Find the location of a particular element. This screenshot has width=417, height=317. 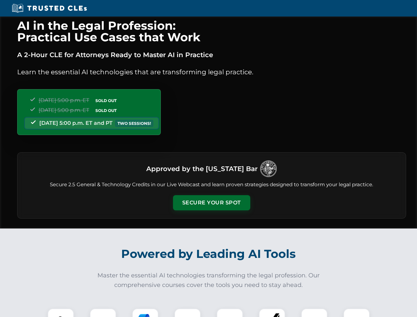

button: Secure Your Spot is located at coordinates (212, 203).